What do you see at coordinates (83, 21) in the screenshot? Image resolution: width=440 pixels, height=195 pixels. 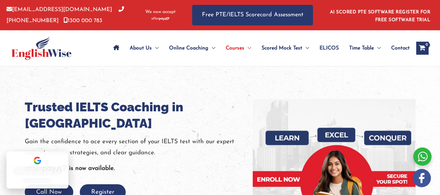 I see `a: 1300 000 783` at bounding box center [83, 21].